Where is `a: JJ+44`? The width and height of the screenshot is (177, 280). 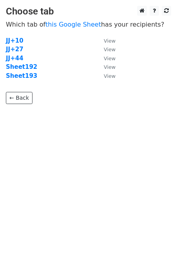
a: JJ+44 is located at coordinates (14, 58).